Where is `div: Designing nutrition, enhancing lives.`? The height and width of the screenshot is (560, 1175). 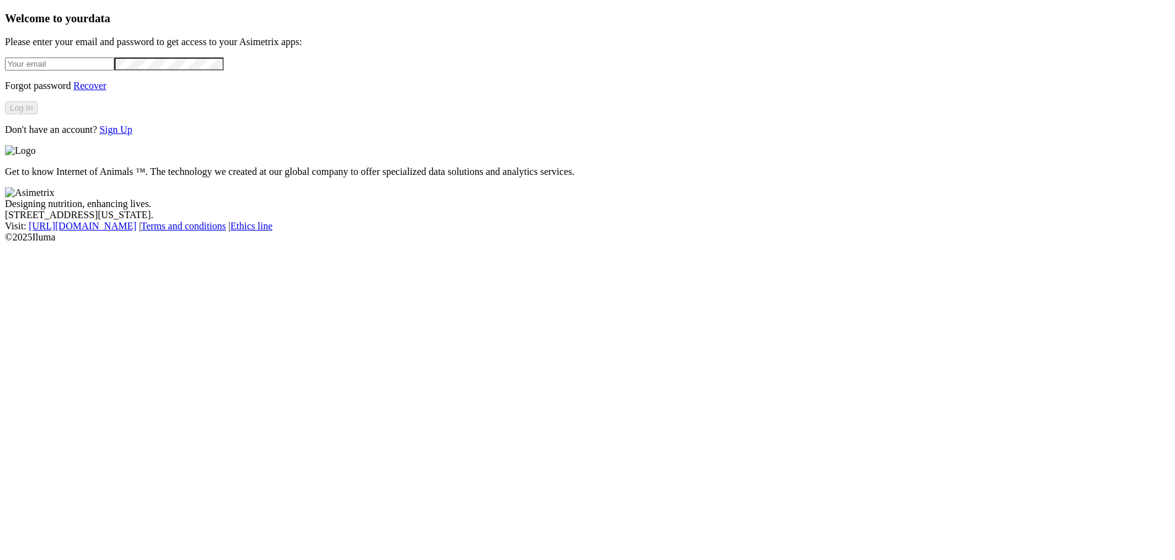 div: Designing nutrition, enhancing lives. is located at coordinates (587, 204).